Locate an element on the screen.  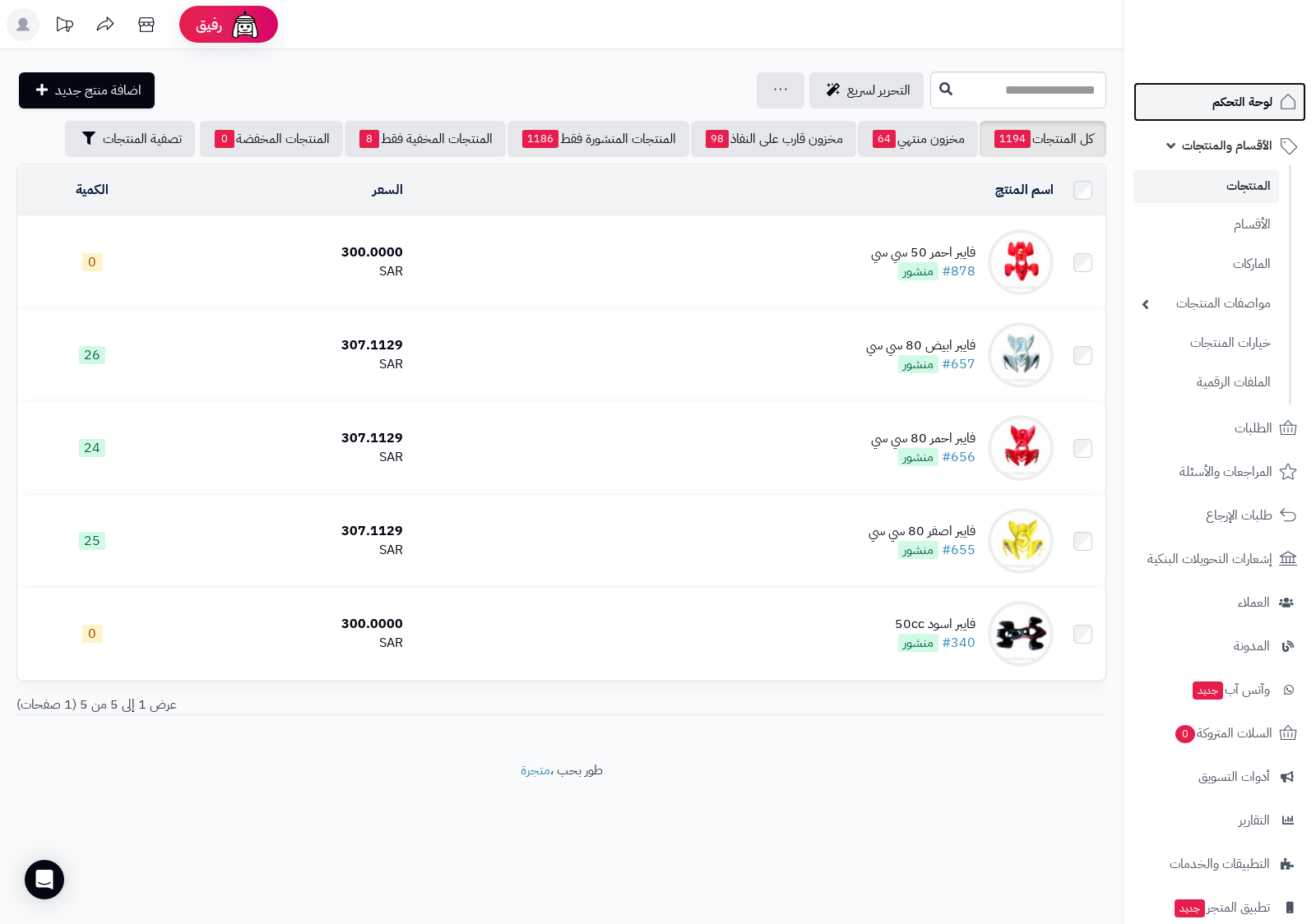
span: التحرير لسريع is located at coordinates (879, 90).